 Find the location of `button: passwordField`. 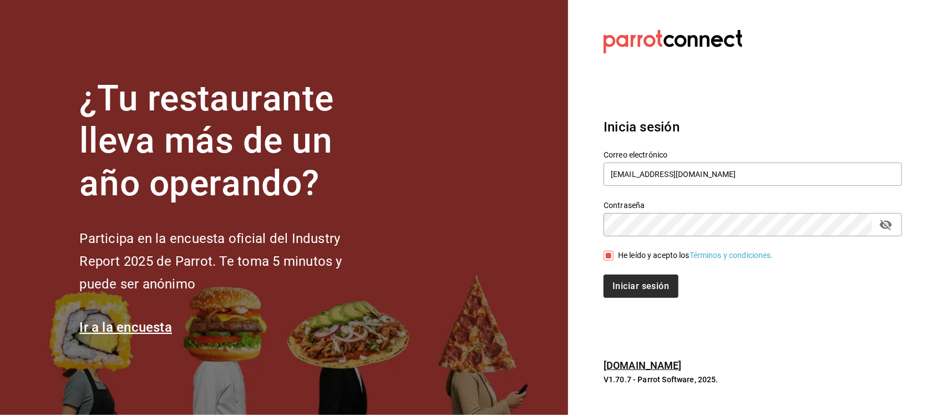

button: passwordField is located at coordinates (886, 225).